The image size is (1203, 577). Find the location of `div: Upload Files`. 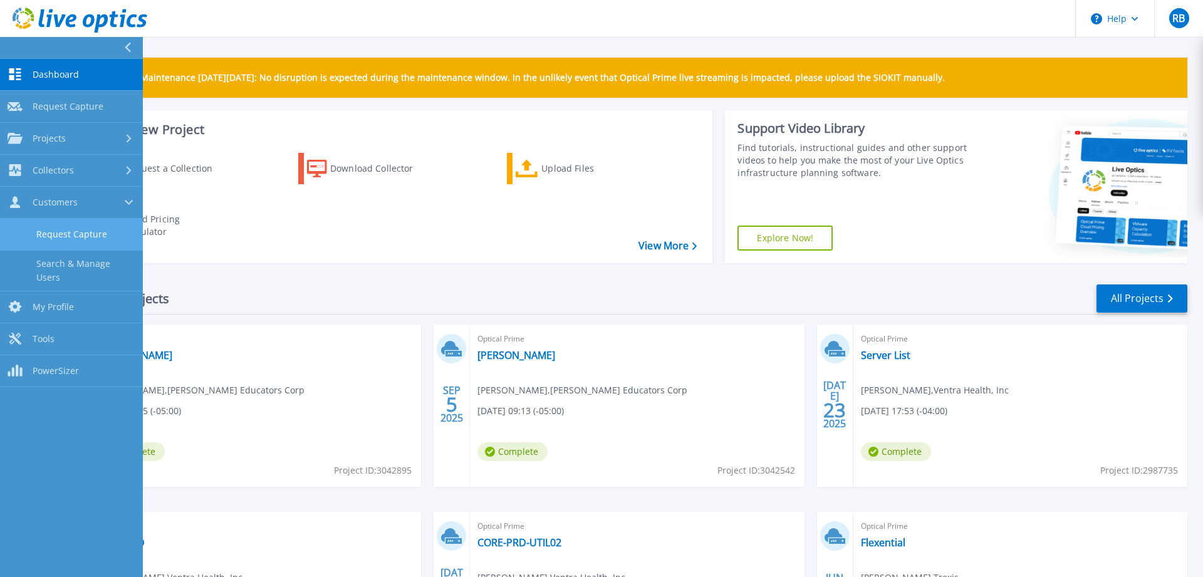

div: Upload Files is located at coordinates (591, 168).